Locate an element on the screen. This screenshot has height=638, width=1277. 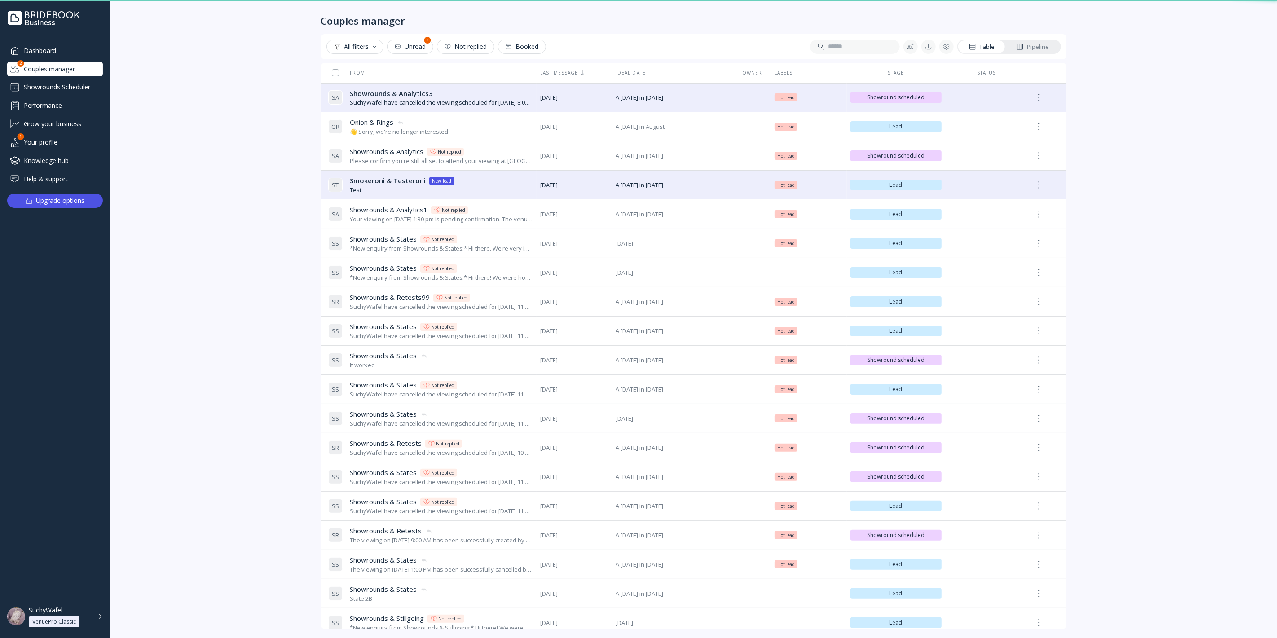
span: Showrounds & Analytics1 is located at coordinates (388, 210).